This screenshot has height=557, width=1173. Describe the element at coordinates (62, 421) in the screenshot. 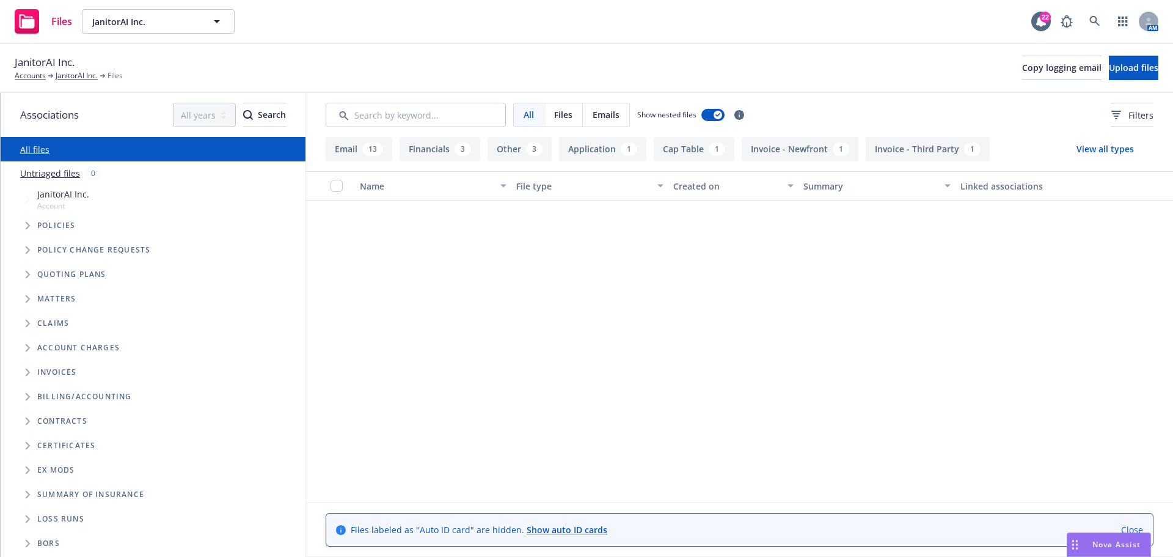

I see `span: Contracts` at that location.